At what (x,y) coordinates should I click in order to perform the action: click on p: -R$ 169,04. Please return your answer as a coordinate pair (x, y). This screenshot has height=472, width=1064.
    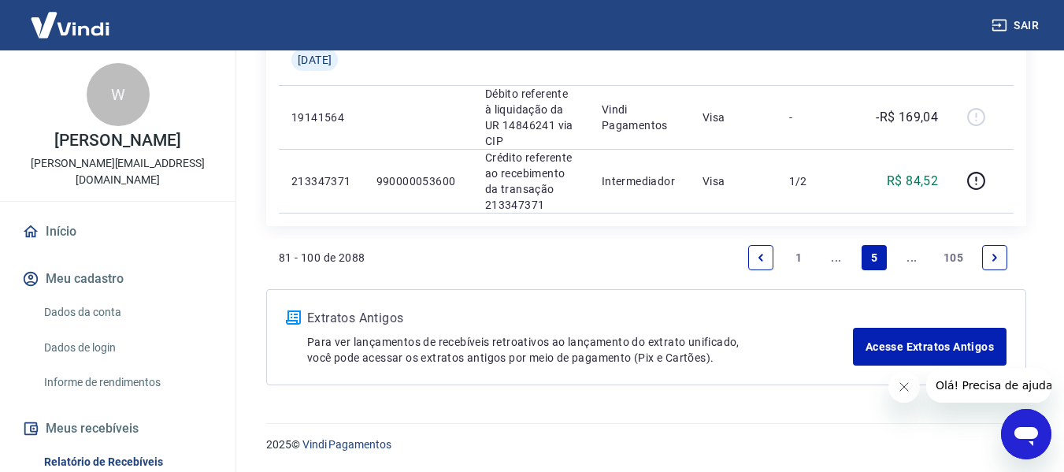
    Looking at the image, I should click on (906, 117).